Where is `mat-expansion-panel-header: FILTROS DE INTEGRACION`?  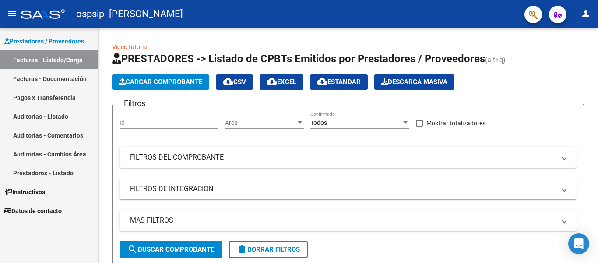
mat-expansion-panel-header: FILTROS DE INTEGRACION is located at coordinates (348, 189).